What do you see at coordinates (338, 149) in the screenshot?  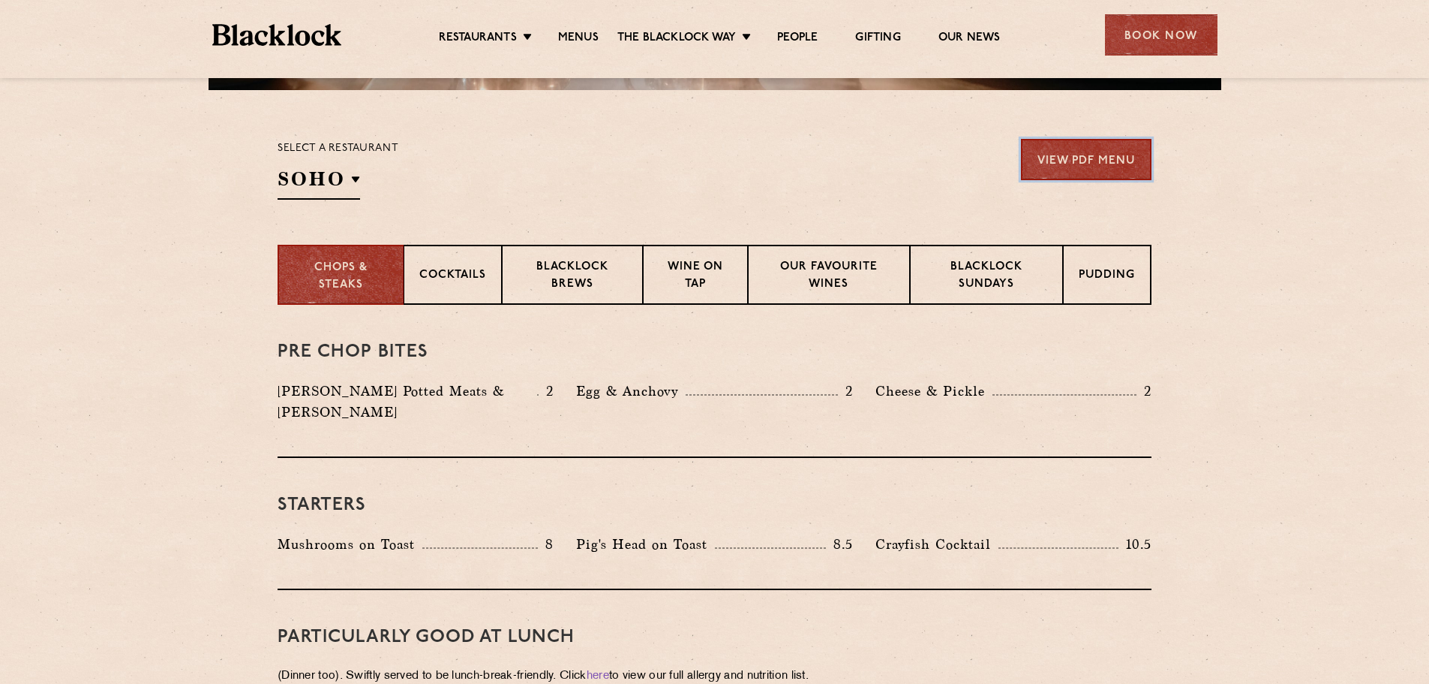 I see `p: Select a restaurant` at bounding box center [338, 149].